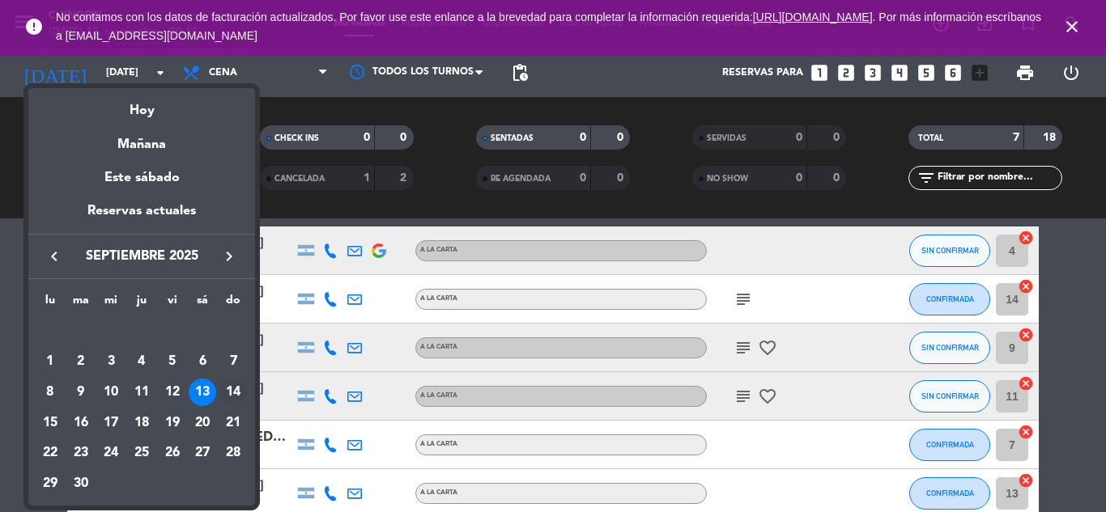  Describe the element at coordinates (142, 423) in the screenshot. I see `td: 18 de septiembre de 2025` at that location.